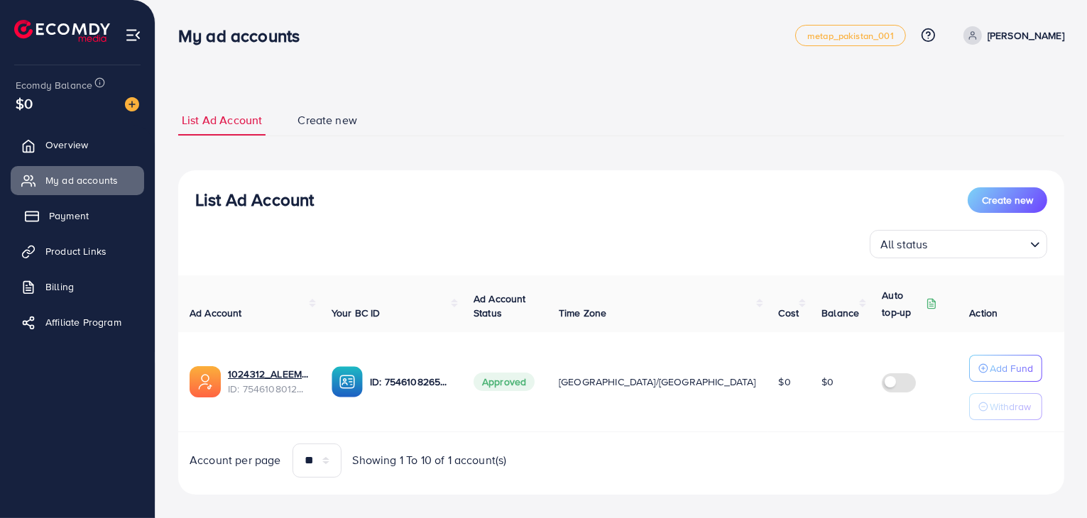  Describe the element at coordinates (268, 389) in the screenshot. I see `span: ID: 7546108012013043720` at that location.